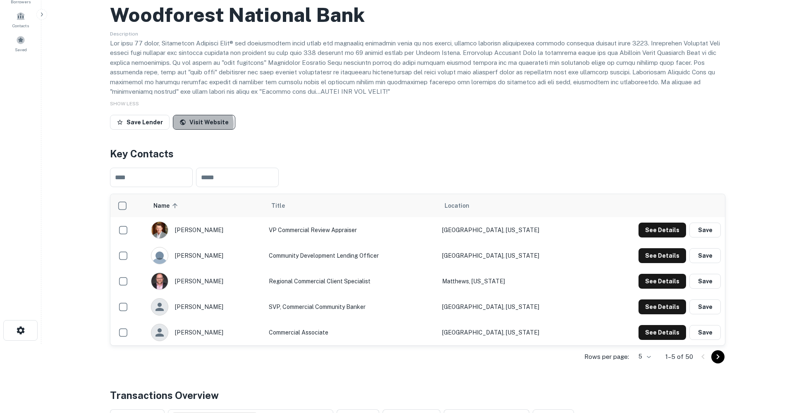  Describe the element at coordinates (351, 256) in the screenshot. I see `td: Community Development Lending Officer` at that location.